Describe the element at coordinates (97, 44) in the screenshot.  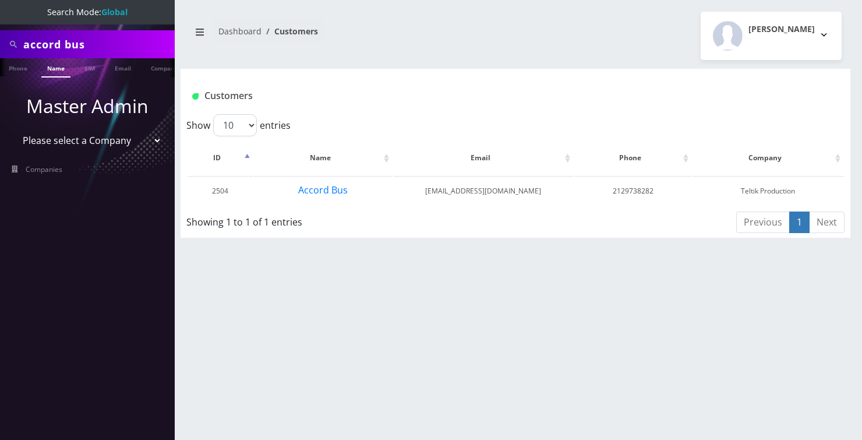
I see `input: Search All Companies` at that location.